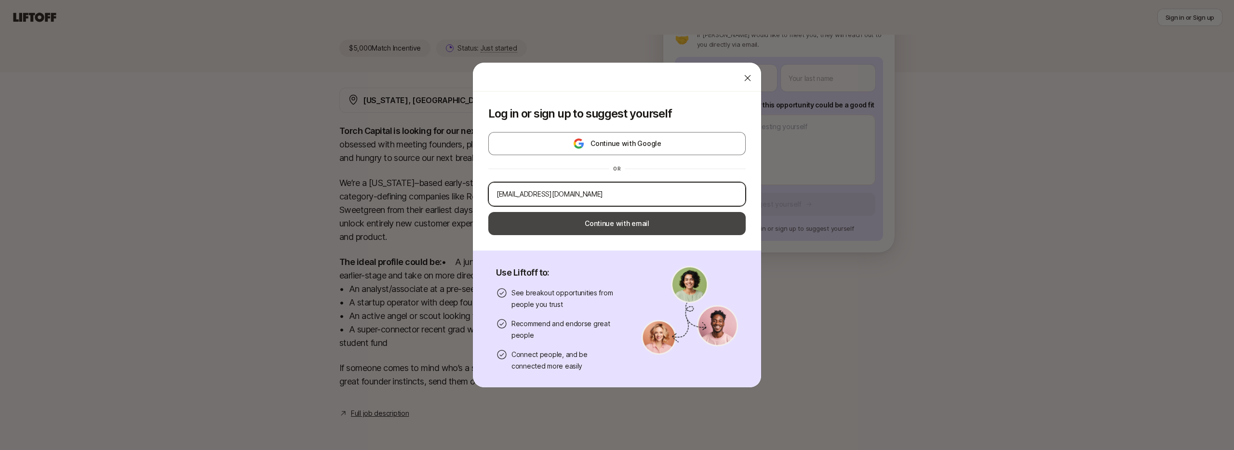  What do you see at coordinates (617, 224) in the screenshot?
I see `button: Continue with email` at bounding box center [617, 224].